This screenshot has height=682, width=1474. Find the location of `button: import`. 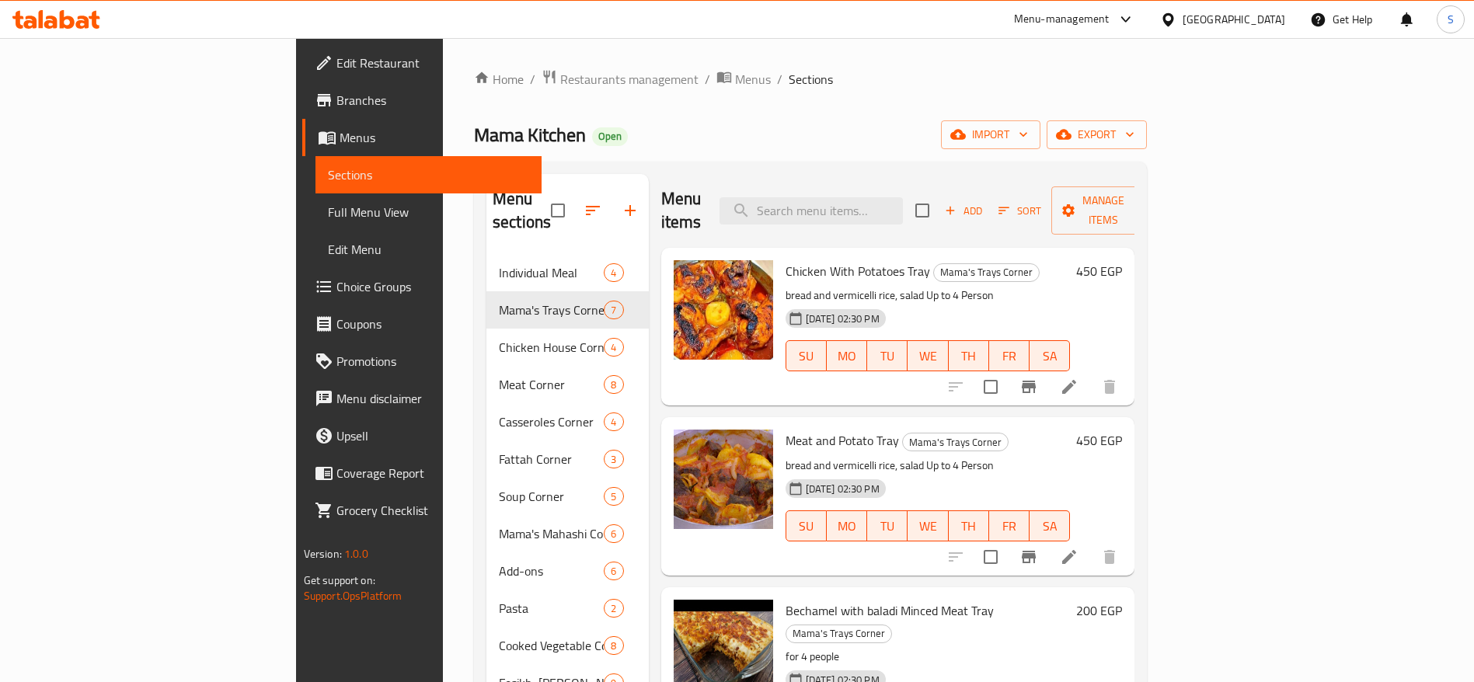

button: import is located at coordinates (991, 134).